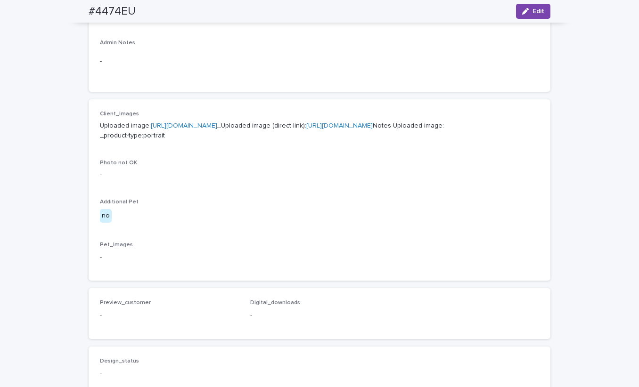 The width and height of the screenshot is (639, 387). What do you see at coordinates (119, 361) in the screenshot?
I see `span: Design_status` at bounding box center [119, 361].